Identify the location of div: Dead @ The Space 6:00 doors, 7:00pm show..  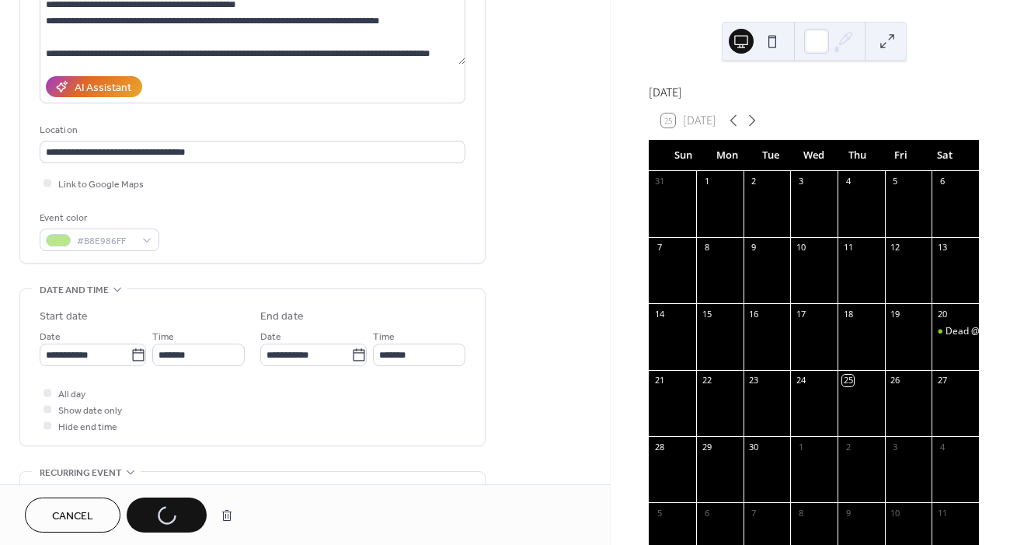
(955, 331).